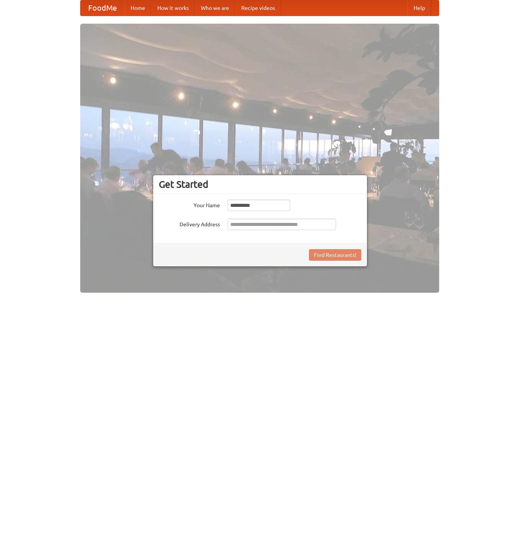 The image size is (519, 540). Describe the element at coordinates (102, 8) in the screenshot. I see `a: FoodMe` at that location.